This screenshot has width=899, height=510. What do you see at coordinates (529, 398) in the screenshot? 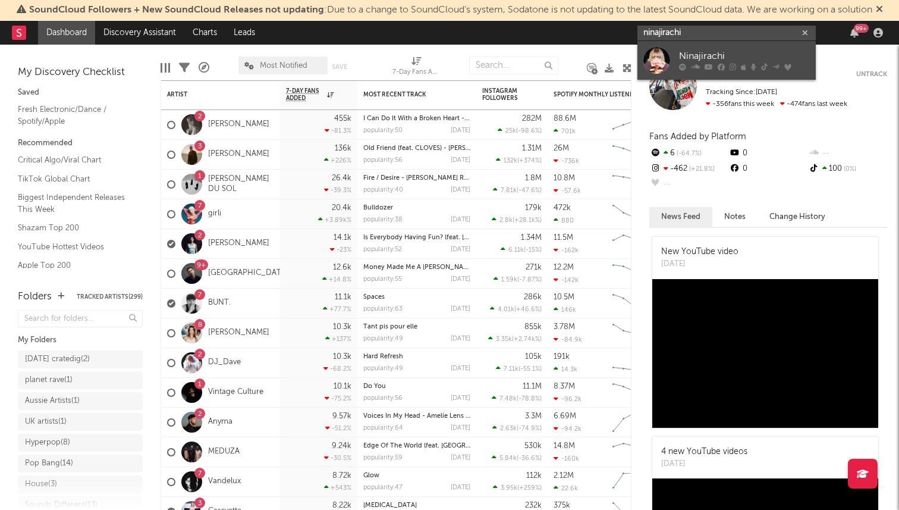
I see `span: -78.8 %` at bounding box center [529, 398].